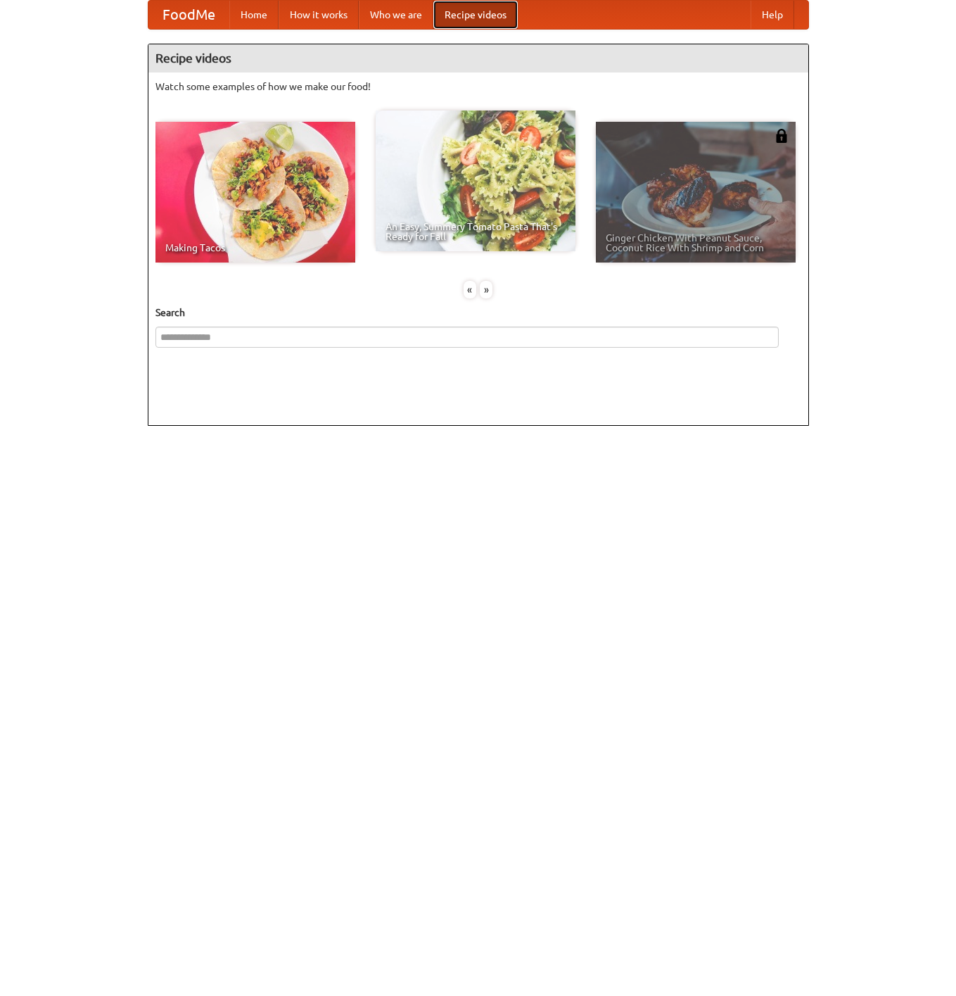  Describe the element at coordinates (782, 136) in the screenshot. I see `img: 483408.png` at that location.